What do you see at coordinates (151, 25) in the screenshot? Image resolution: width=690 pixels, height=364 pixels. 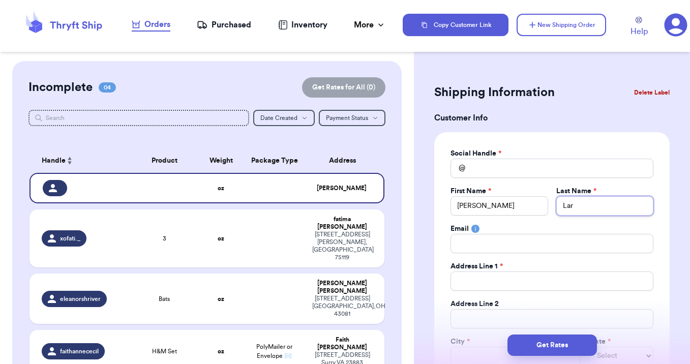 I see `a: Orders` at bounding box center [151, 25].